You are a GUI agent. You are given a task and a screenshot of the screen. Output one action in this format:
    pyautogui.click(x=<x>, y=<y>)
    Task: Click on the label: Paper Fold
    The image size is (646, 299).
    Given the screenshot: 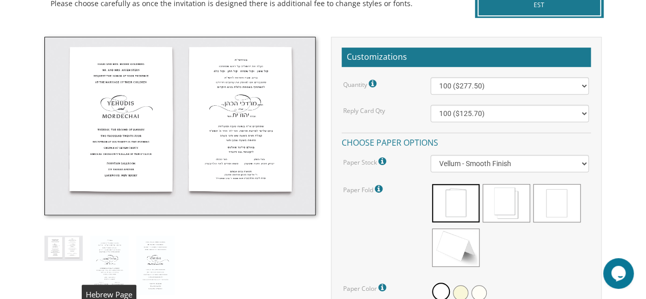 What is the action you would take?
    pyautogui.click(x=364, y=189)
    